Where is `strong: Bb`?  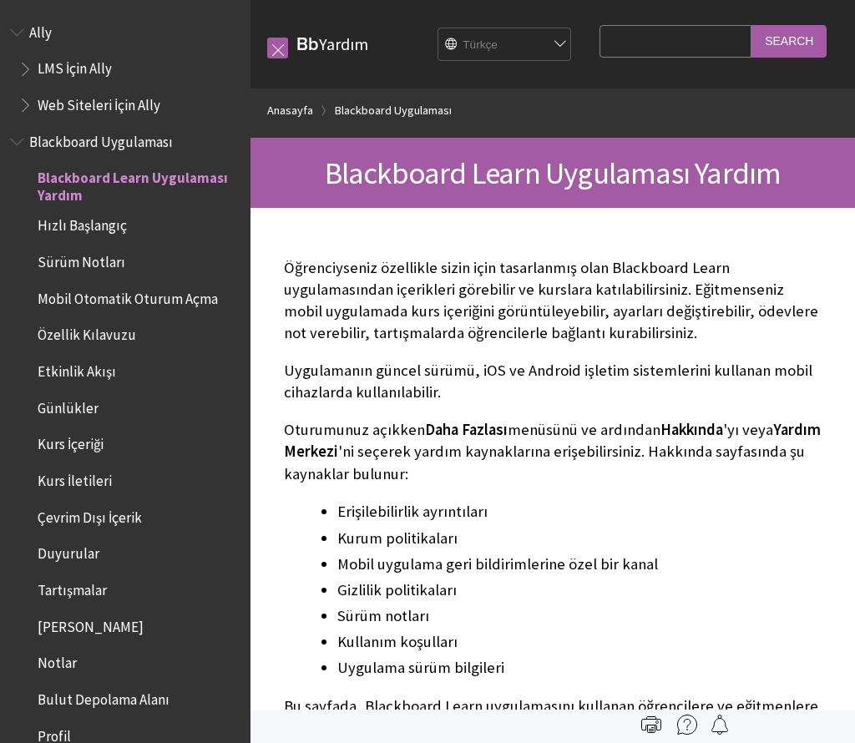
strong: Bb is located at coordinates (307, 44).